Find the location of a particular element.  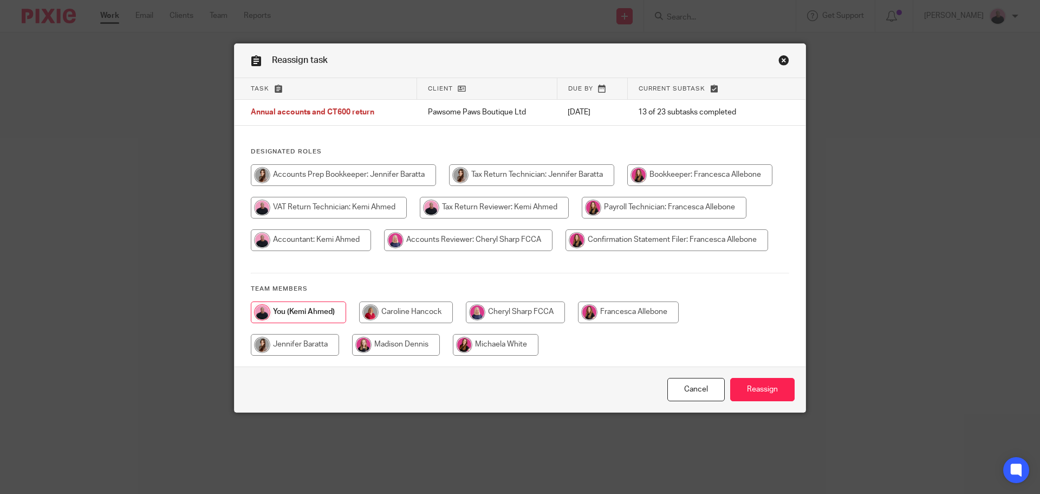

input: Reassign is located at coordinates (762, 389).